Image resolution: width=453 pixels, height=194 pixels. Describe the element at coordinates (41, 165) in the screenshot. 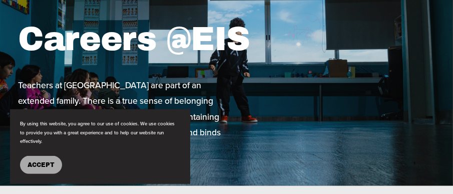

I see `button: Accept` at that location.